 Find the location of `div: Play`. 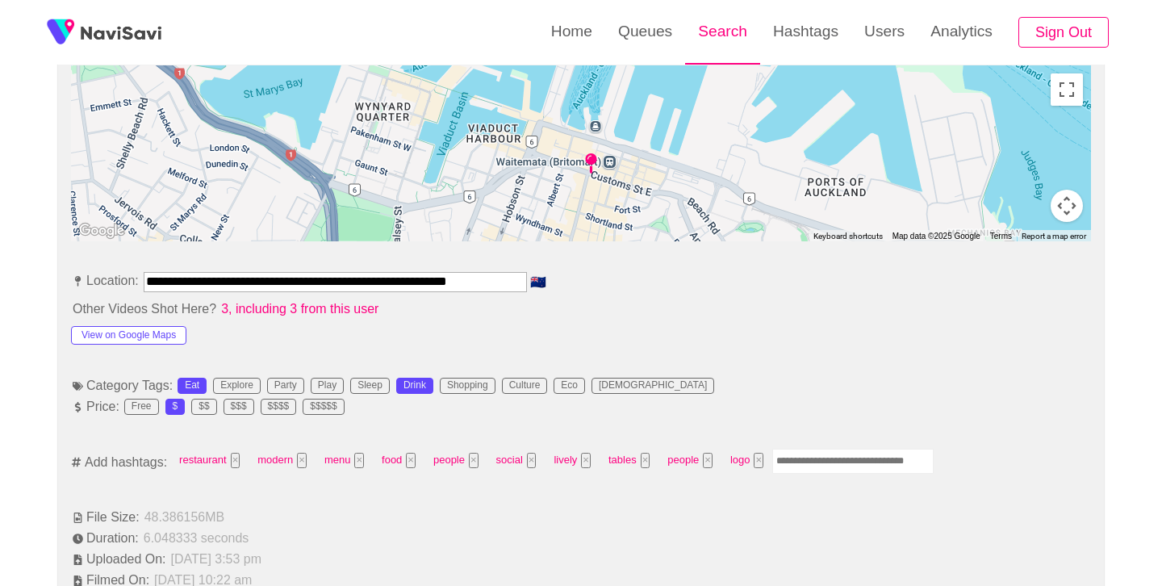

div: Play is located at coordinates (327, 386).